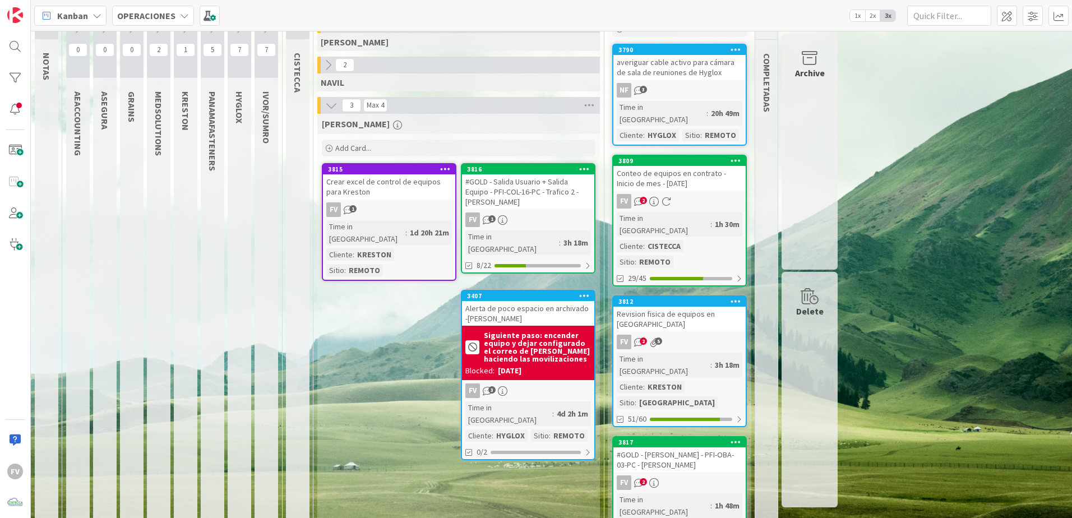  What do you see at coordinates (15, 503) in the screenshot?
I see `img: avatar` at bounding box center [15, 503].